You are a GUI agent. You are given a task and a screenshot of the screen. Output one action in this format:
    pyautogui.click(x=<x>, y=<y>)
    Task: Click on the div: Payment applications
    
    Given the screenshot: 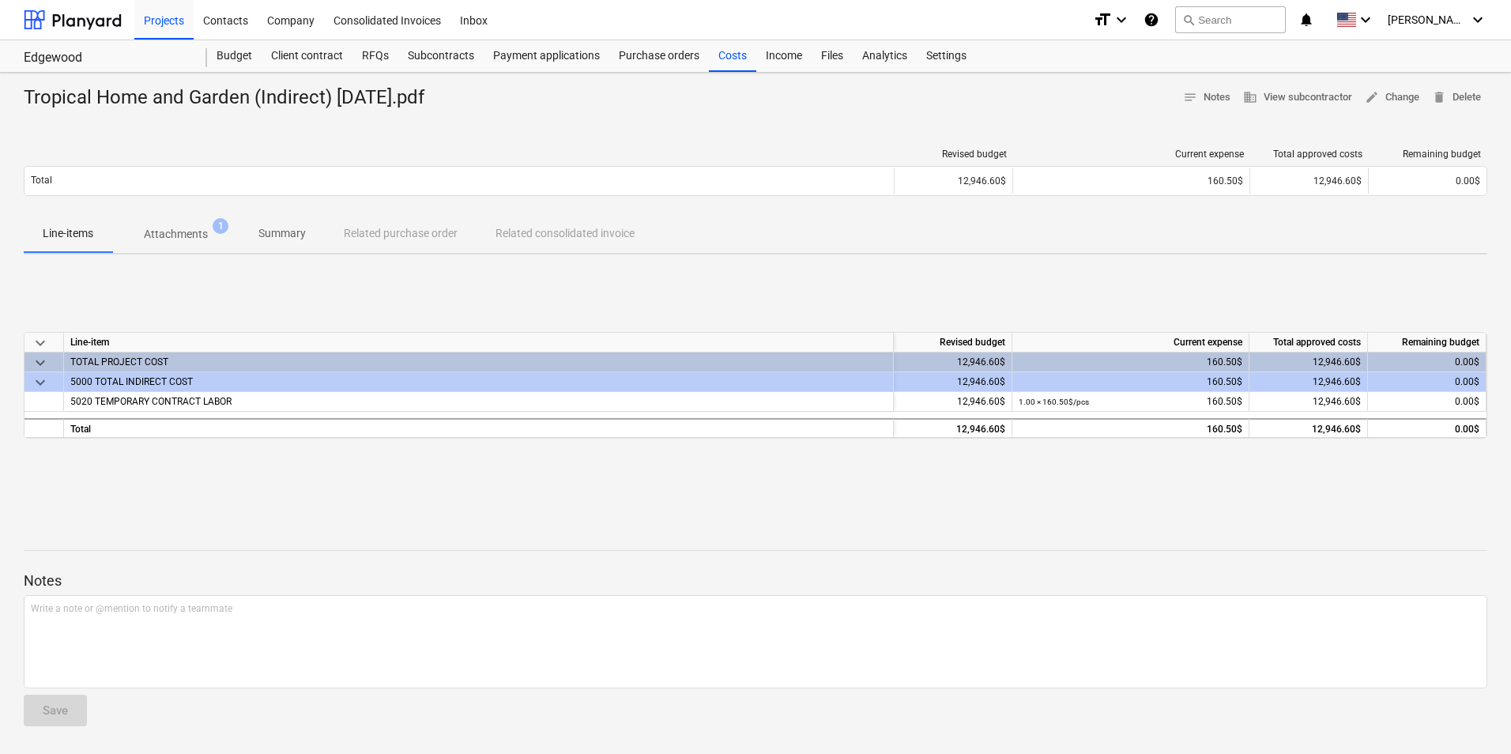 What is the action you would take?
    pyautogui.click(x=546, y=56)
    